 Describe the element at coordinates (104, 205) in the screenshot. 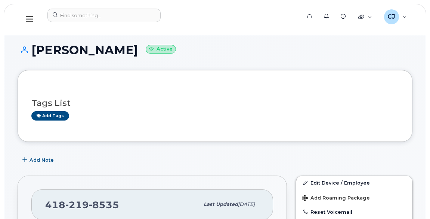

I see `span: 8535` at that location.